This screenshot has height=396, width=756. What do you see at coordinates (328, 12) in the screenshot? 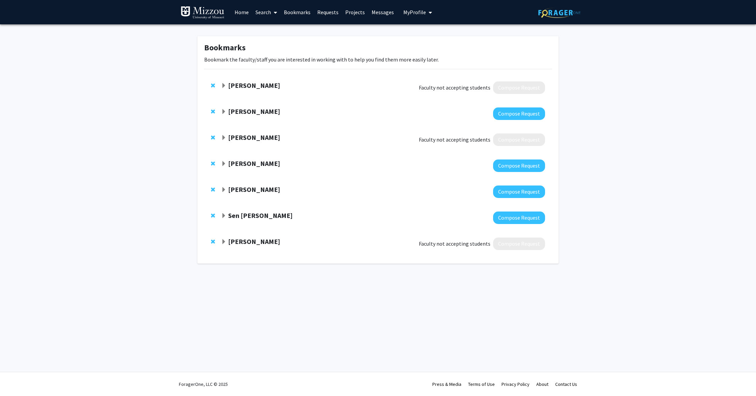
I see `a: Requests` at bounding box center [328, 12].